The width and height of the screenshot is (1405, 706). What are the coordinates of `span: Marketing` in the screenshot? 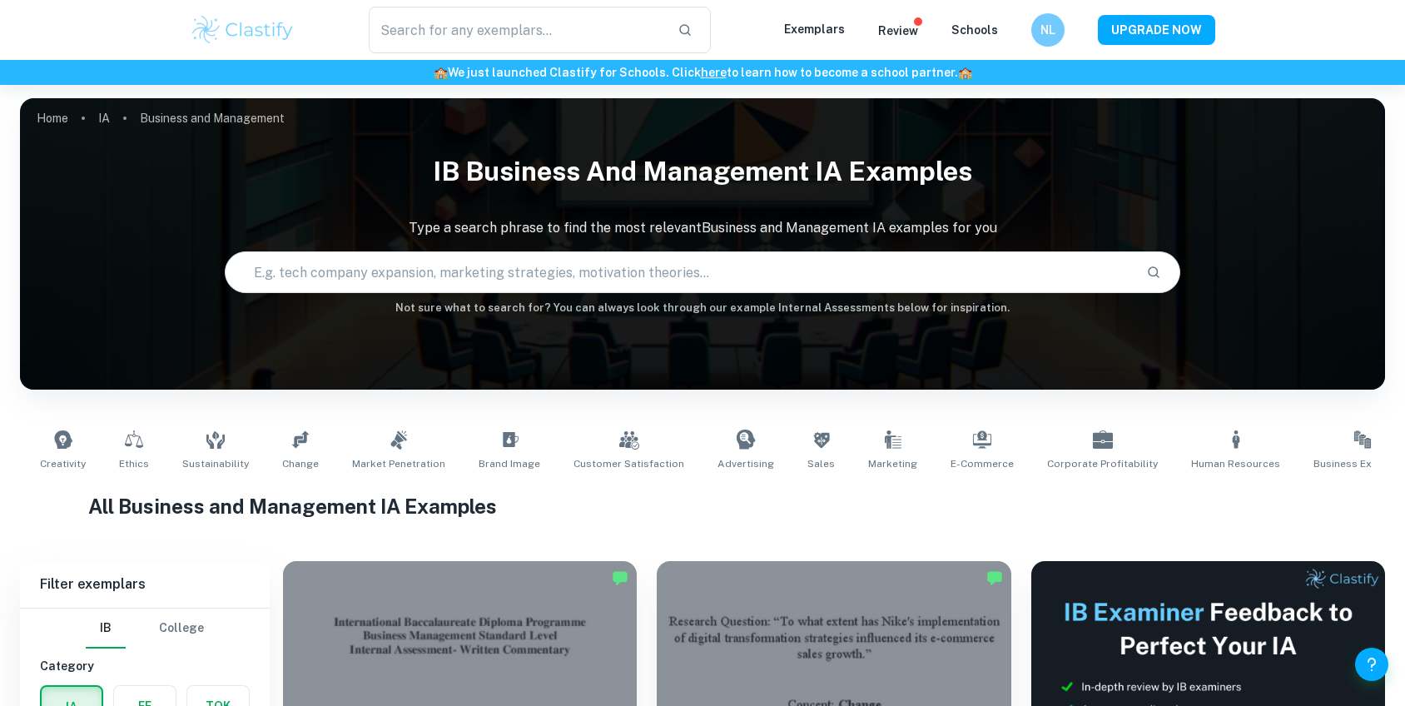 It's located at (893, 464).